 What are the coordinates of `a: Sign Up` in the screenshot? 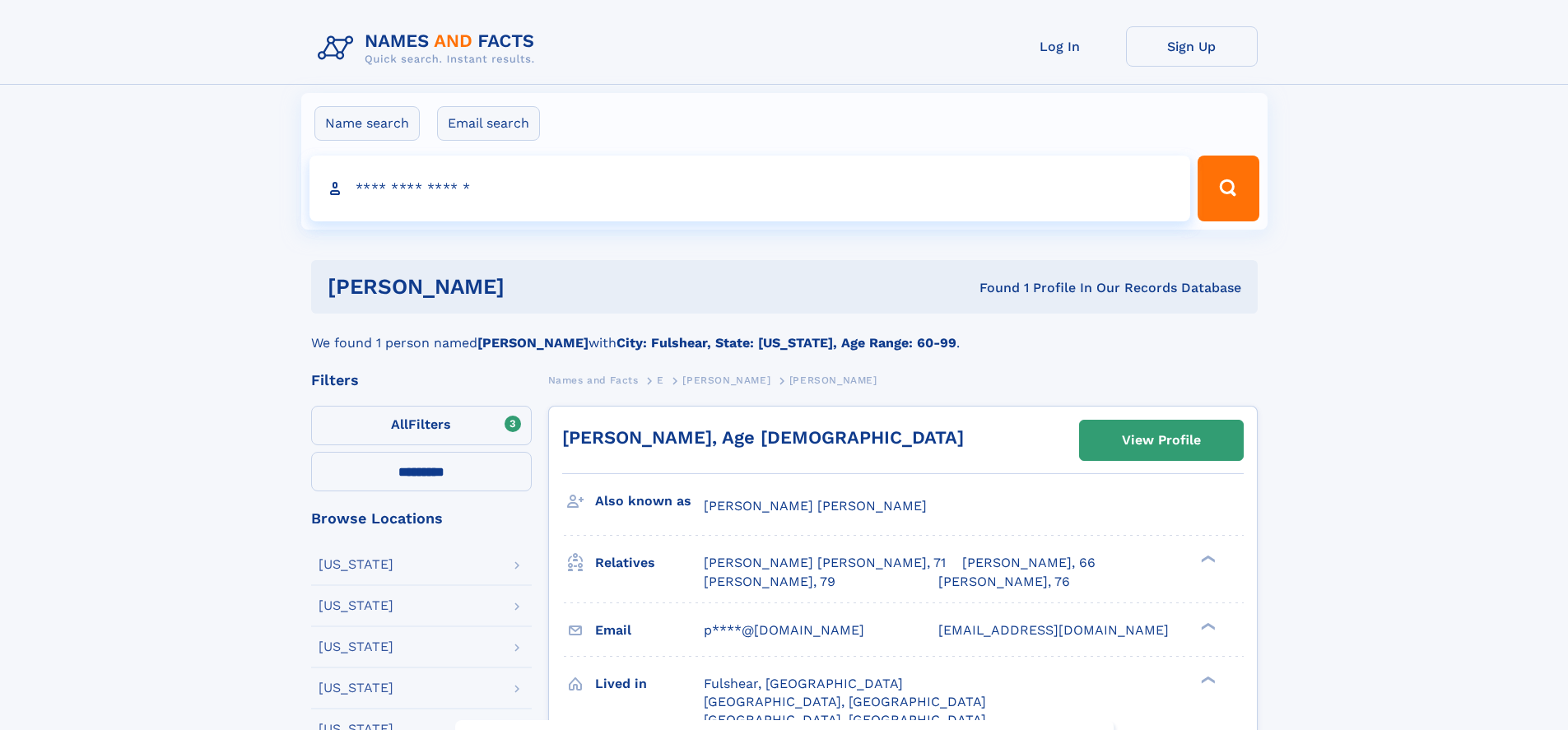 It's located at (1191, 46).